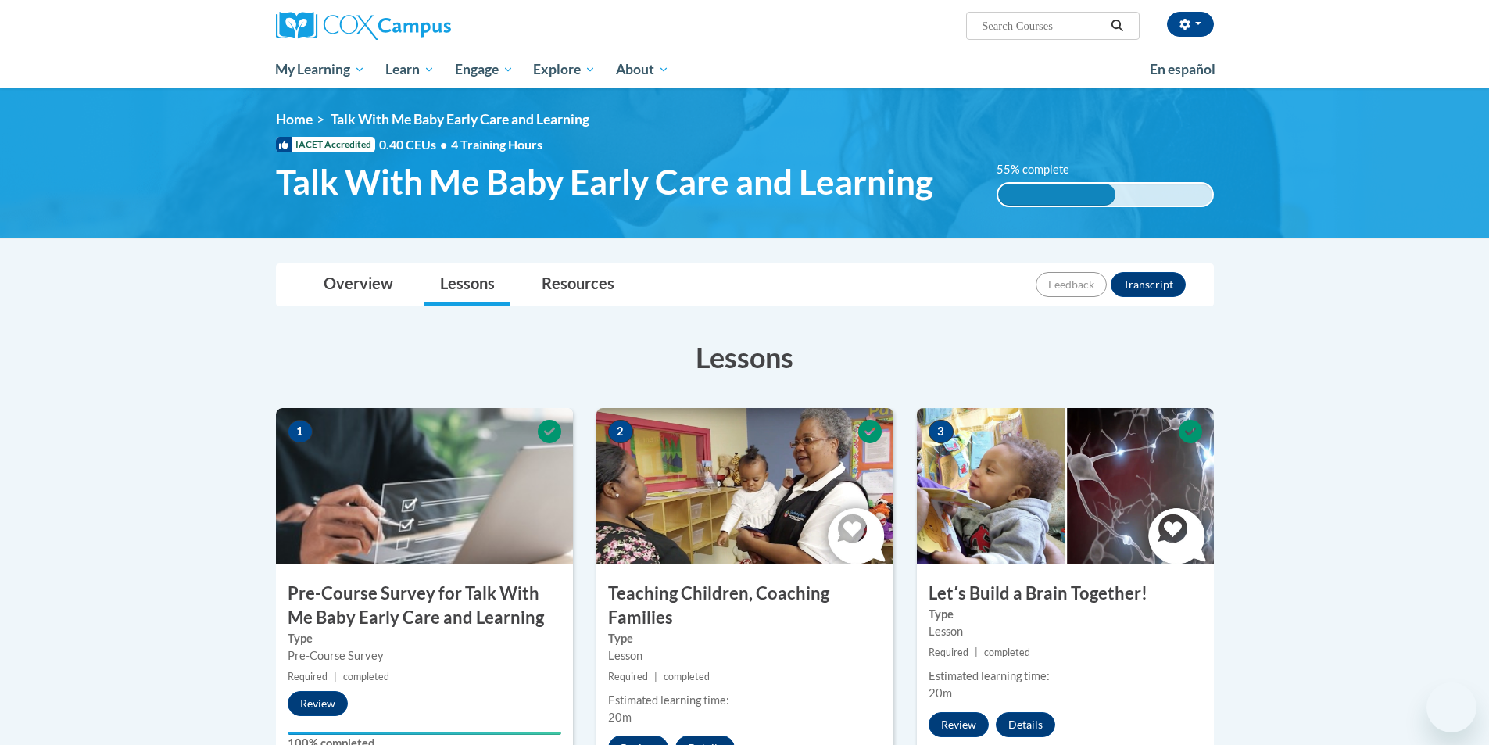 The height and width of the screenshot is (745, 1489). I want to click on img: Cox Campus, so click(363, 26).